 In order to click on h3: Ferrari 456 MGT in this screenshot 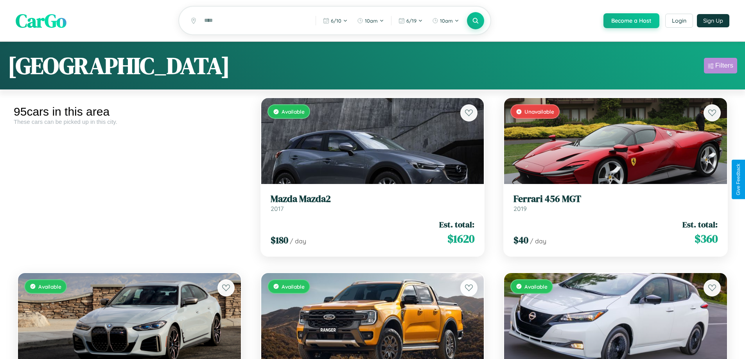, I will do `click(615, 199)`.